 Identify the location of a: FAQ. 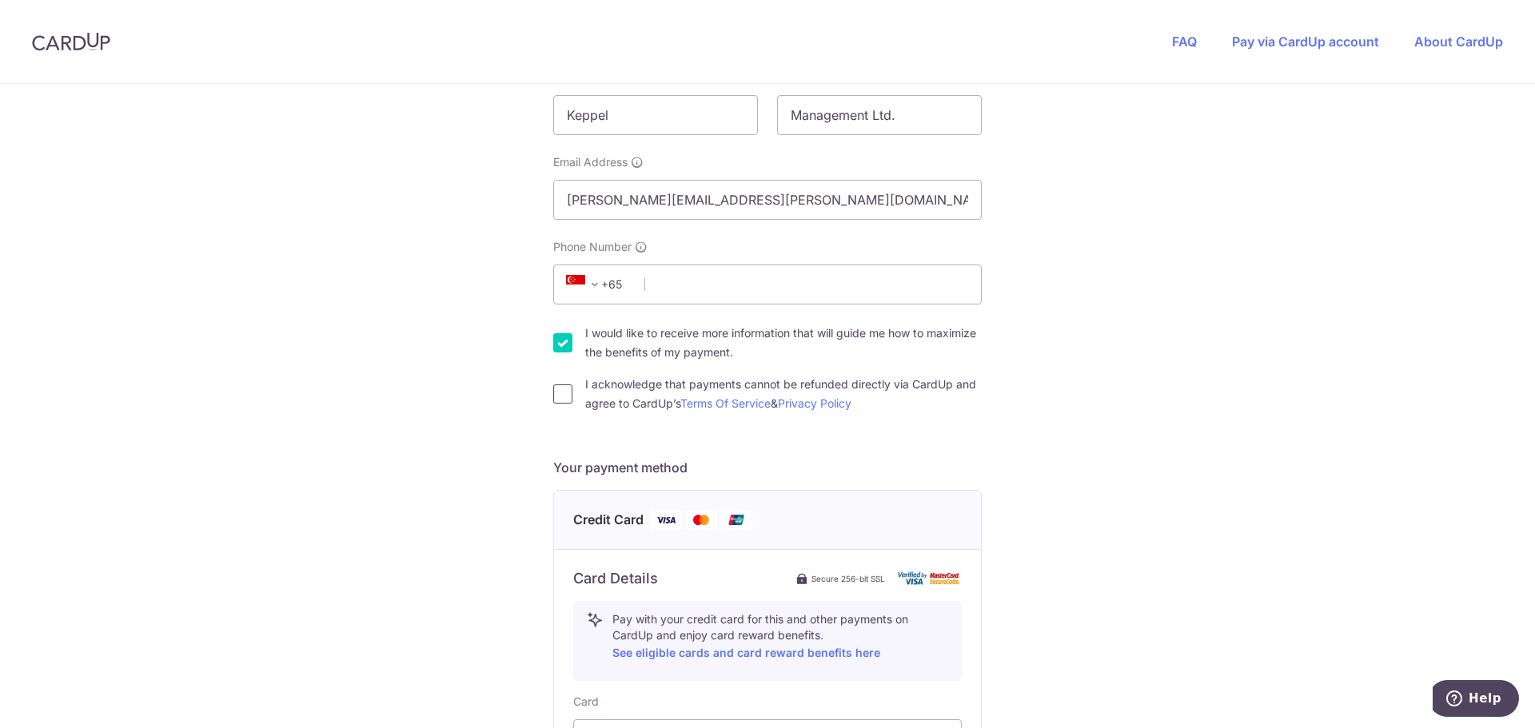
(1184, 42).